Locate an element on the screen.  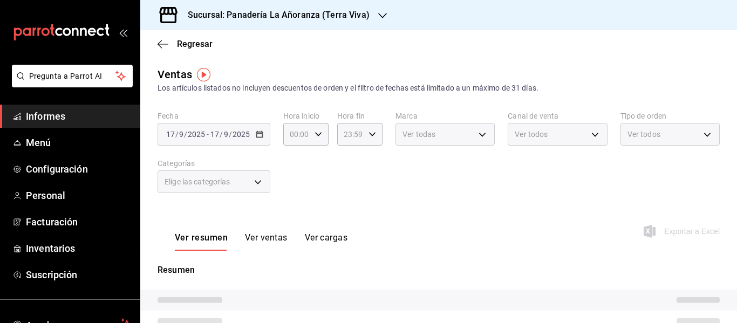
button: abrir_cajón_menú is located at coordinates (123, 32).